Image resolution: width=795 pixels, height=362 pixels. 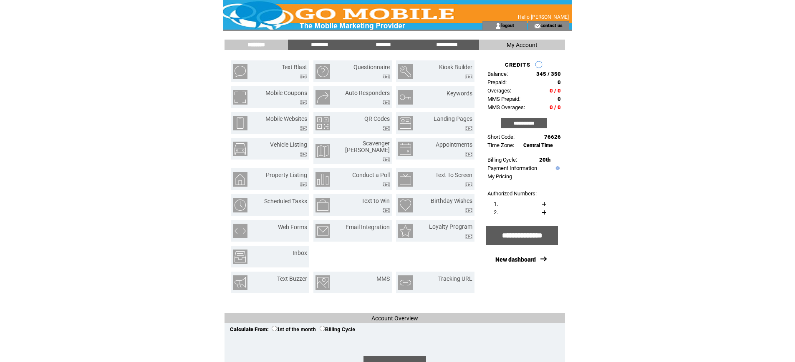 I want to click on a: logout, so click(x=507, y=25).